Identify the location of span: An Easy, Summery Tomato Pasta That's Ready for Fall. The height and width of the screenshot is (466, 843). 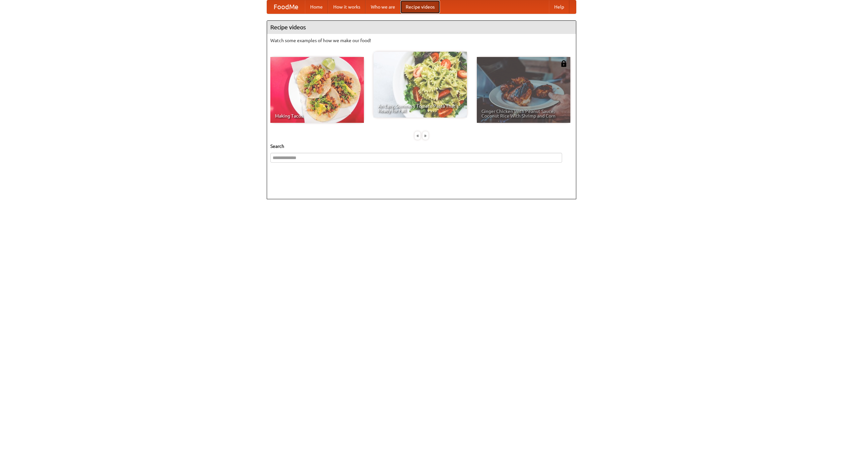
(420, 108).